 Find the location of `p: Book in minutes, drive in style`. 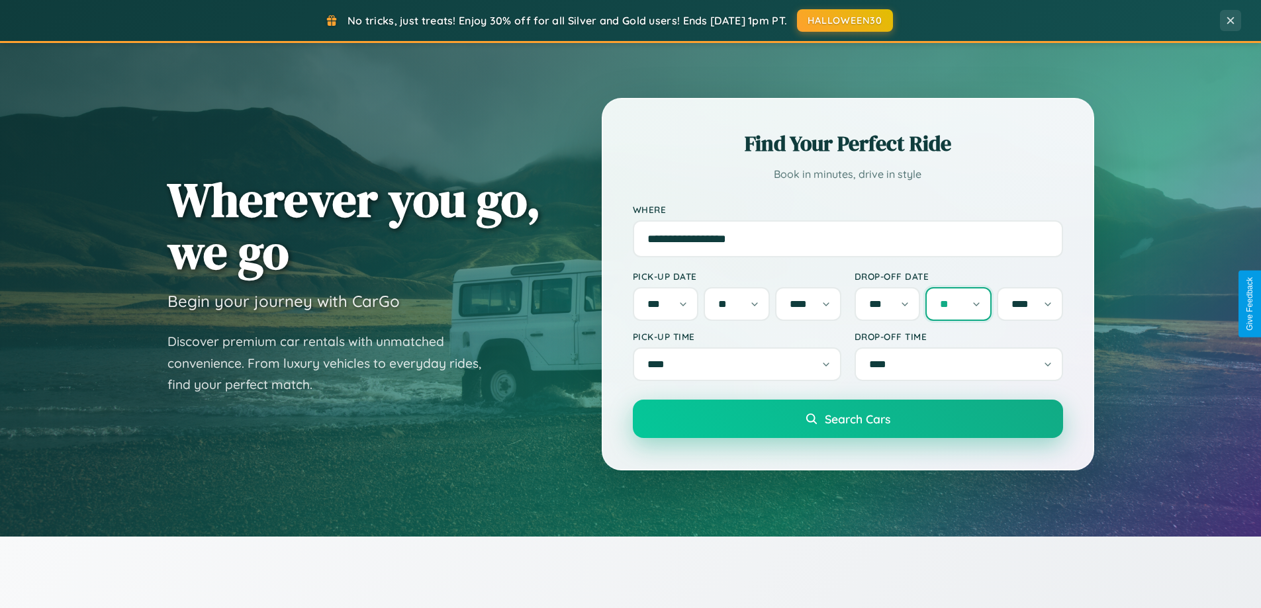

p: Book in minutes, drive in style is located at coordinates (848, 174).